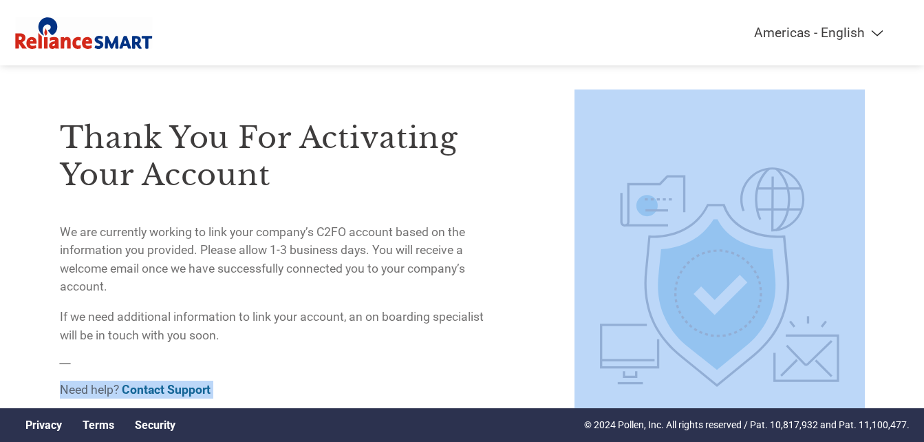 The height and width of the screenshot is (442, 924). I want to click on p: If we need additional information to link your account, an on boarding specialist will be in touc..., so click(277, 325).